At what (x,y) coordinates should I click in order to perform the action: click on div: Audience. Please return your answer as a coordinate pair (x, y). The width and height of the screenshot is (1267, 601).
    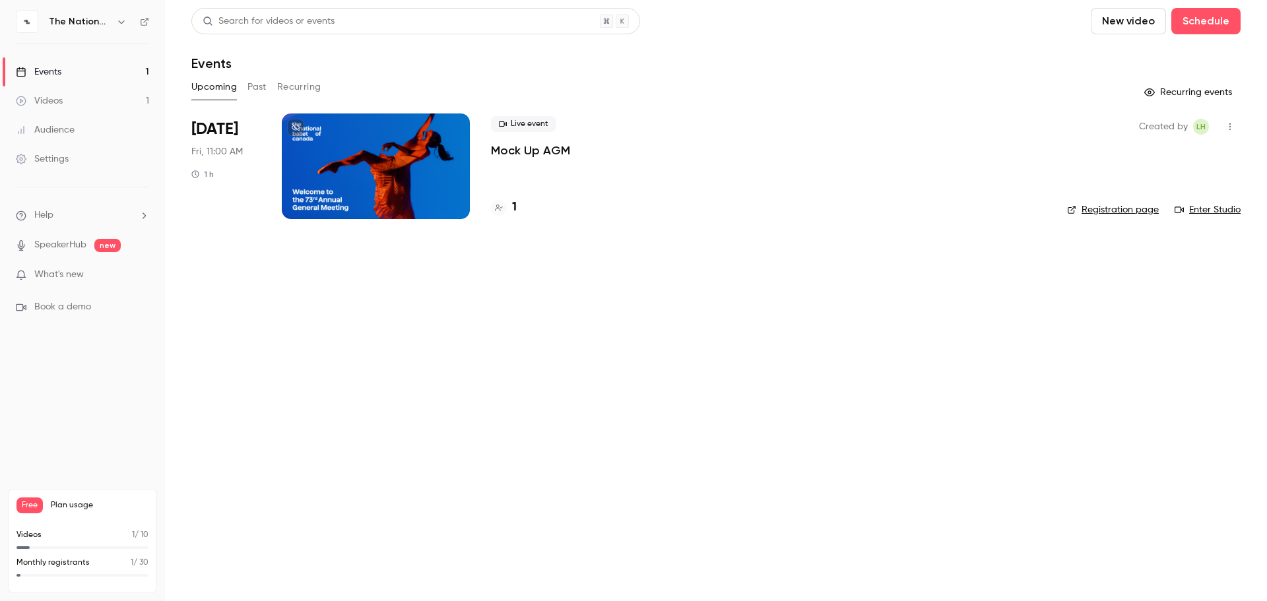
    Looking at the image, I should click on (45, 130).